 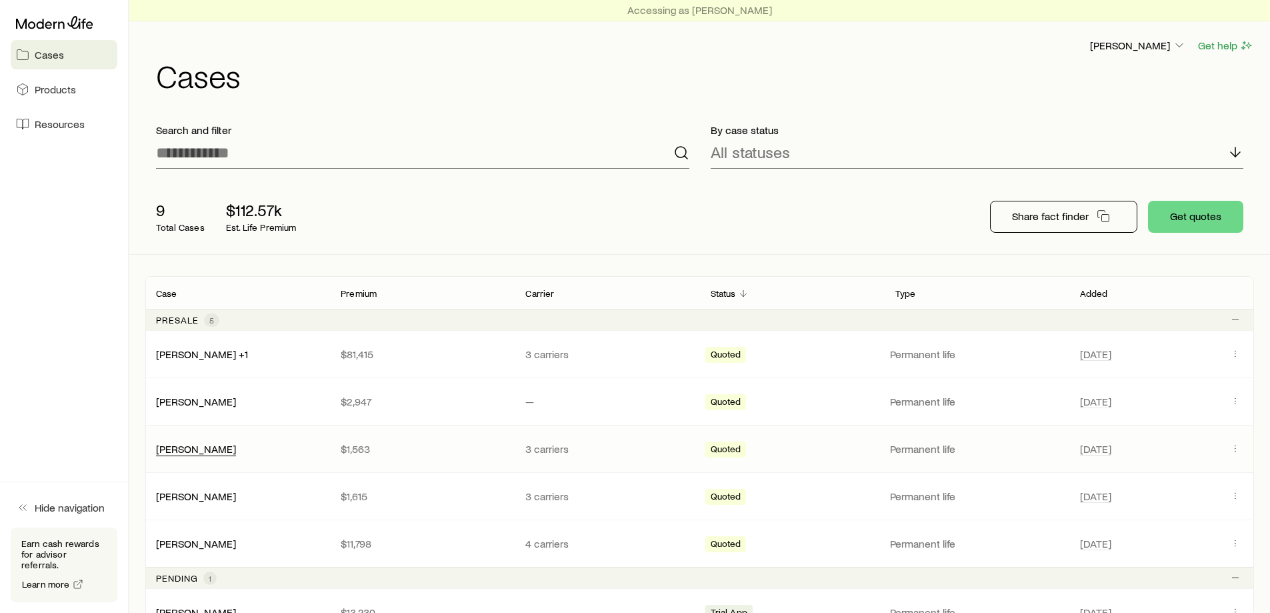 What do you see at coordinates (49, 55) in the screenshot?
I see `span: Cases` at bounding box center [49, 55].